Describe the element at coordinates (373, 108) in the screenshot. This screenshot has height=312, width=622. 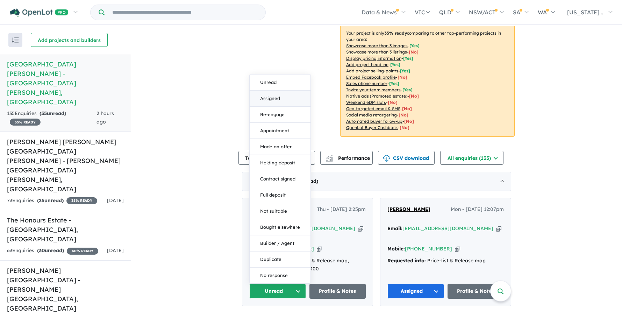
I see `u: Geo-targeted email & SMS` at that location.